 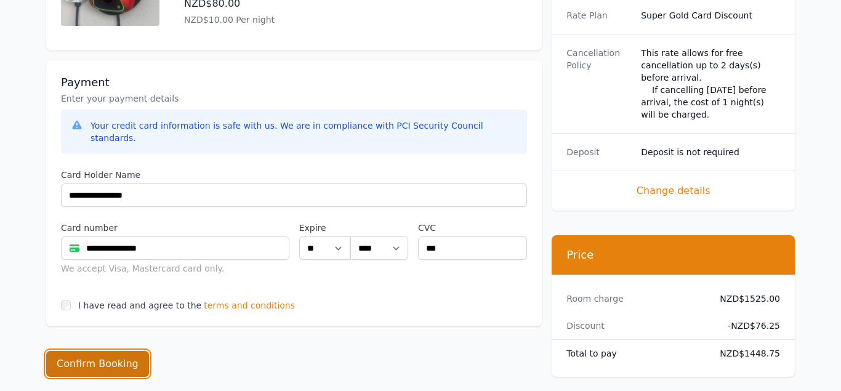 What do you see at coordinates (140, 305) in the screenshot?
I see `label: I have read and agree to the` at bounding box center [140, 305].